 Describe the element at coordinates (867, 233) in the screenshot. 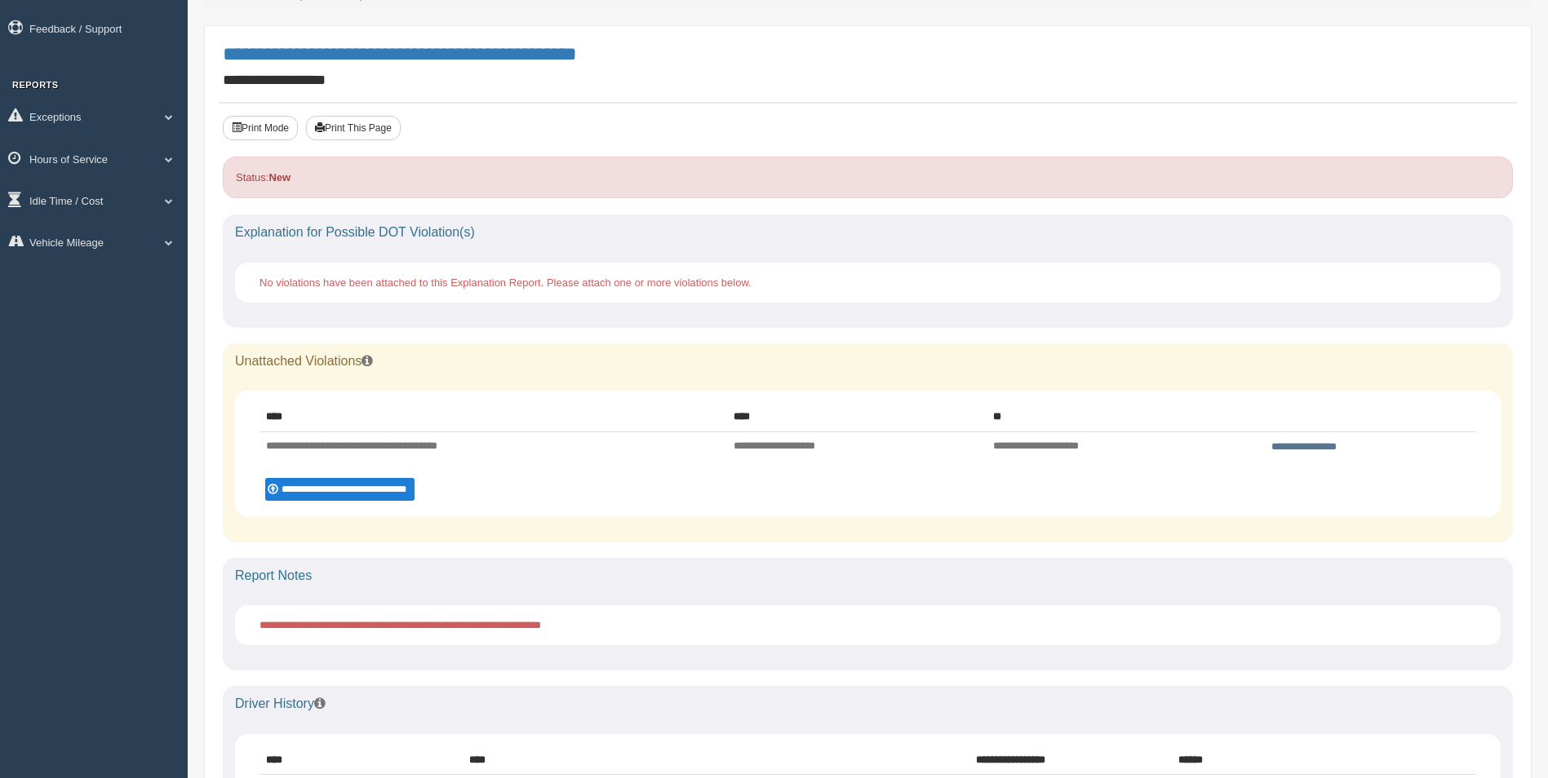

I see `div: Explanation for Possible DOT Violation(s)` at that location.